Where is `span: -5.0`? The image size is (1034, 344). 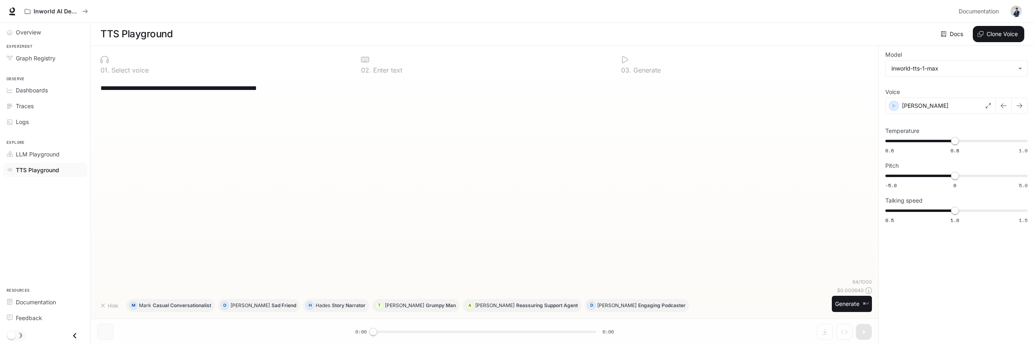 span: -5.0 is located at coordinates (891, 185).